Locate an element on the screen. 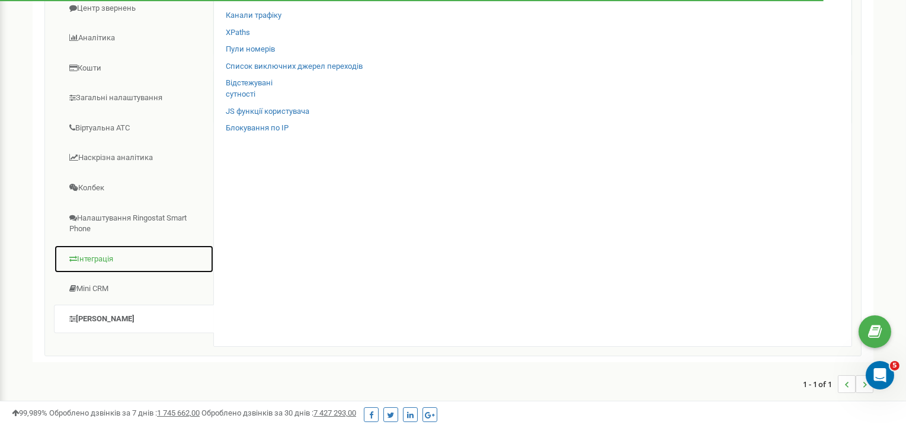 The height and width of the screenshot is (428, 906). a: Налаштування Ringostat Smart Phone is located at coordinates (134, 223).